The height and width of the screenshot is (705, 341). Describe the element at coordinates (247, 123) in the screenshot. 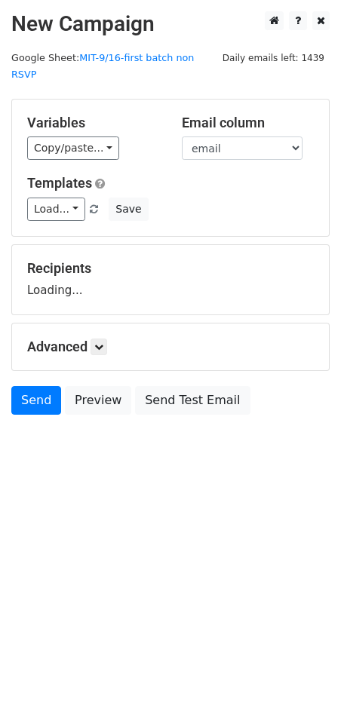

I see `h5: Email column` at that location.